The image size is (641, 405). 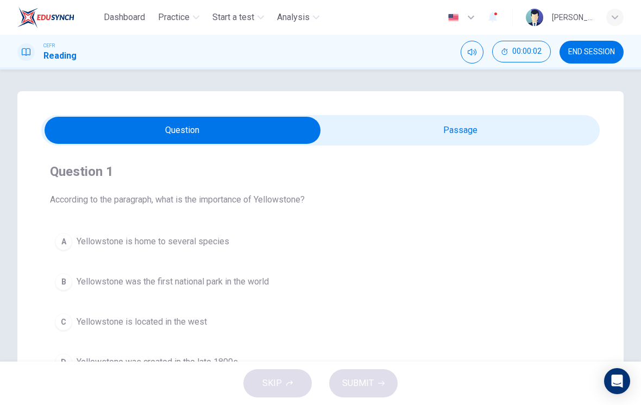 What do you see at coordinates (472, 52) in the screenshot?
I see `div: Mute` at bounding box center [472, 52].